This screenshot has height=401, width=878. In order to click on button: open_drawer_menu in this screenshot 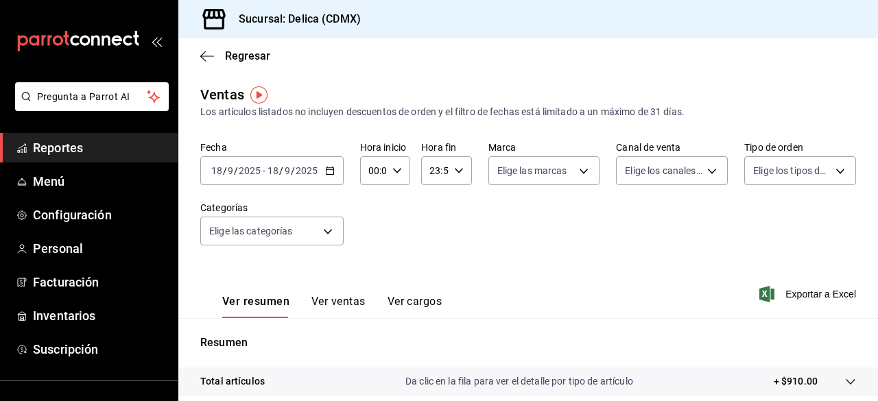, I will do `click(156, 41)`.